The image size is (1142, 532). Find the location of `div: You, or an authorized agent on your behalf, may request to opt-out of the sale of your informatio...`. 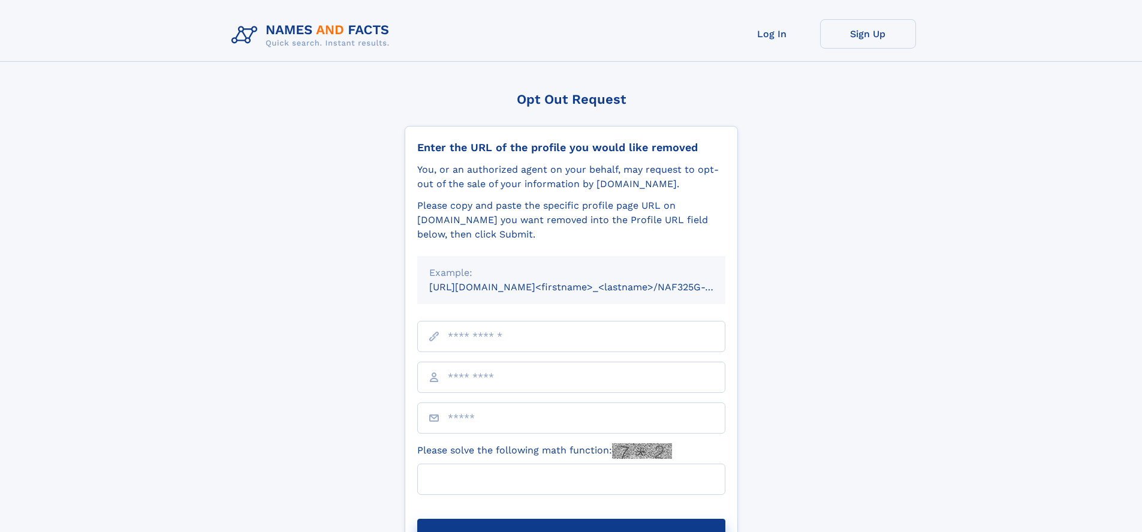

div: You, or an authorized agent on your behalf, may request to opt-out of the sale of your informatio... is located at coordinates (571, 177).